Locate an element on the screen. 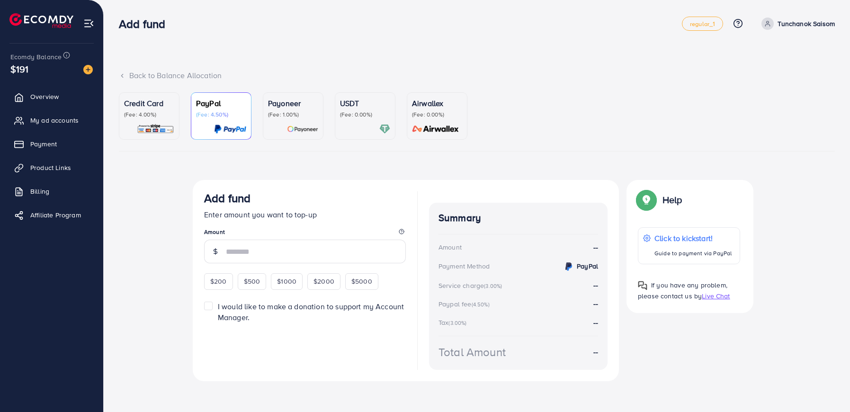 This screenshot has height=412, width=850. div: Tax is located at coordinates (454, 323).